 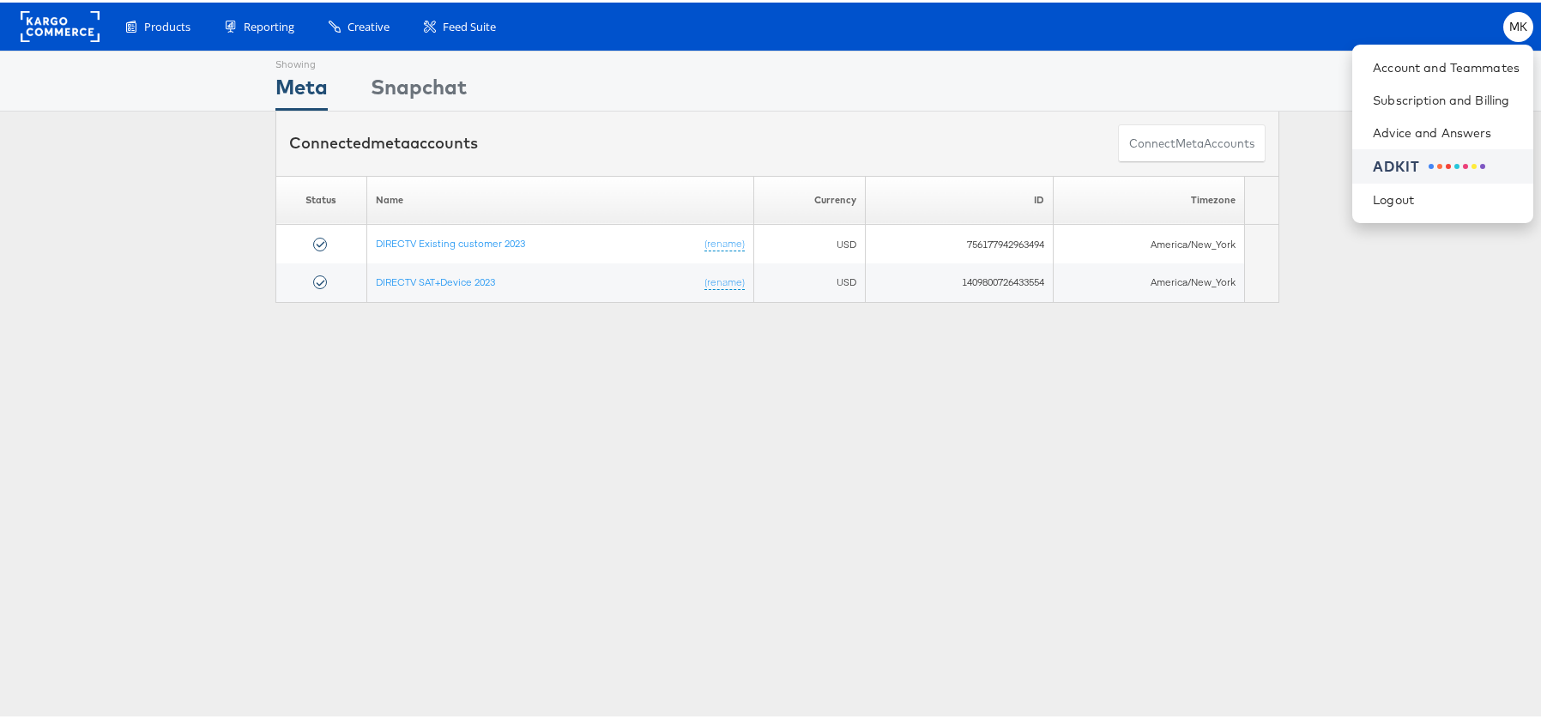 What do you see at coordinates (809, 197) in the screenshot?
I see `th: Currency` at bounding box center [809, 197].